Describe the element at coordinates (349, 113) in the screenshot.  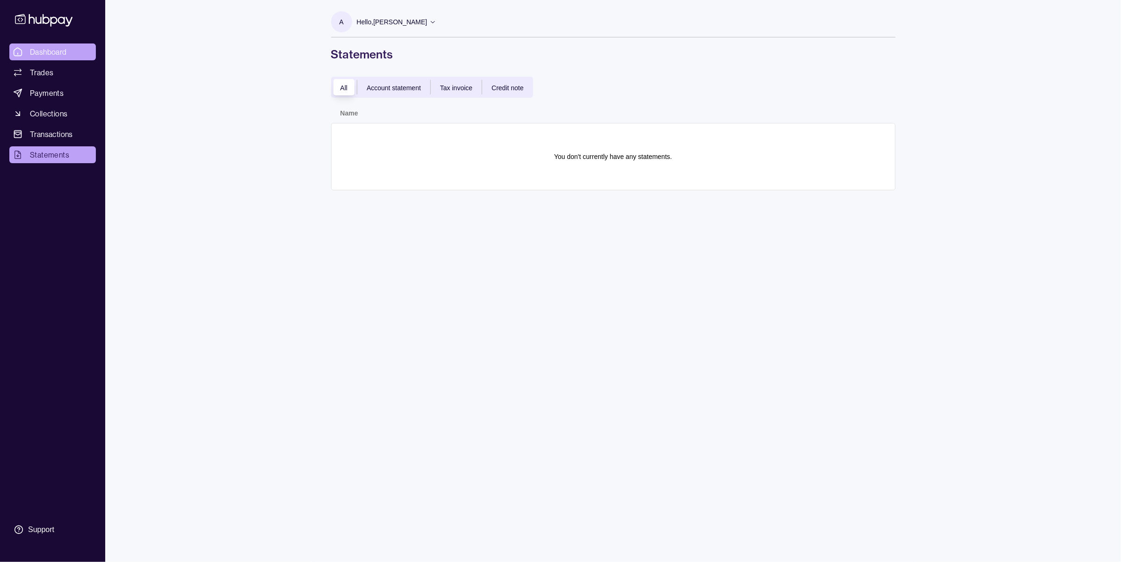
I see `p: Name` at that location.